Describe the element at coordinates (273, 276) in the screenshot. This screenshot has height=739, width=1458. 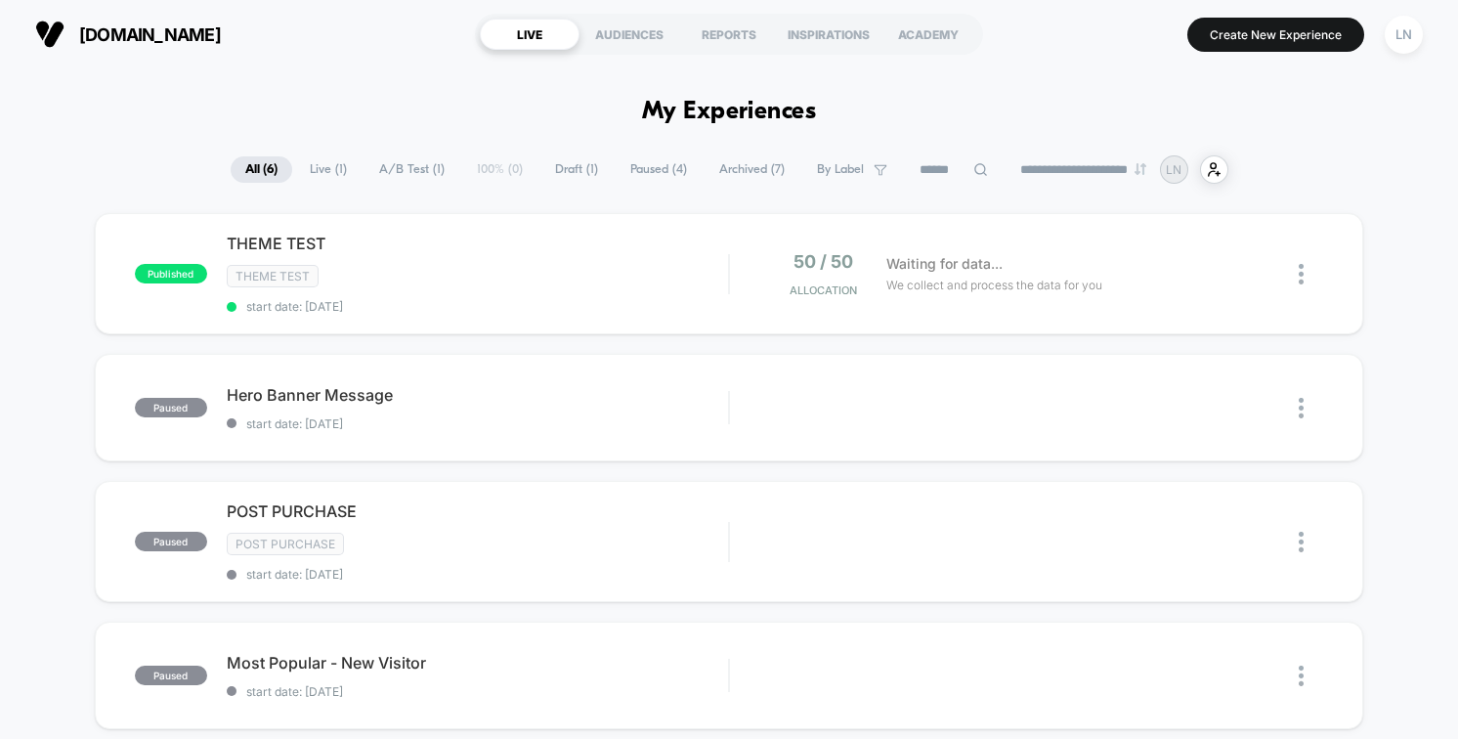
I see `span: Theme Test` at that location.